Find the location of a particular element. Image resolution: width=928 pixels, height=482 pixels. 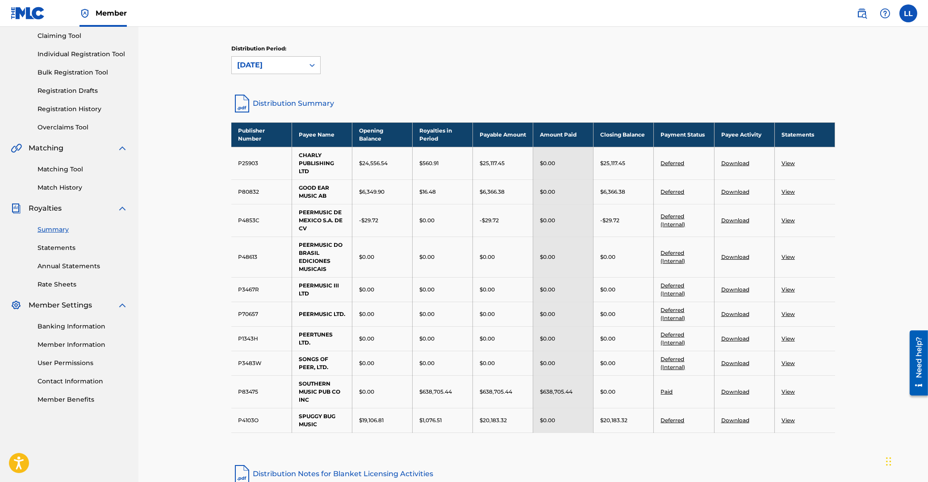

td: P3483W is located at coordinates (261, 363).